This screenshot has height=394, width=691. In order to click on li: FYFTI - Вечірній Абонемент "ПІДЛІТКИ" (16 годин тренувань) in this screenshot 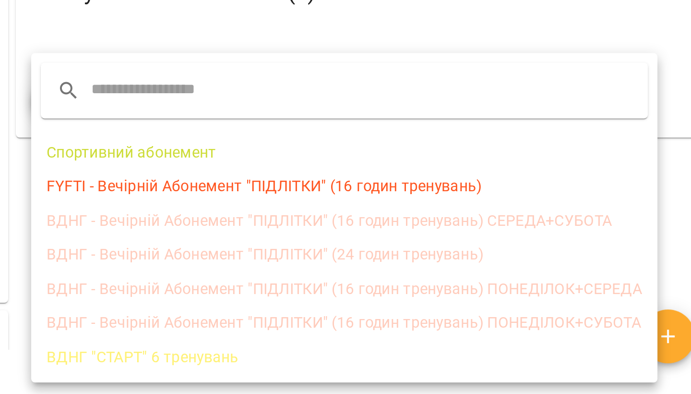, I will do `click(512, 290)`.